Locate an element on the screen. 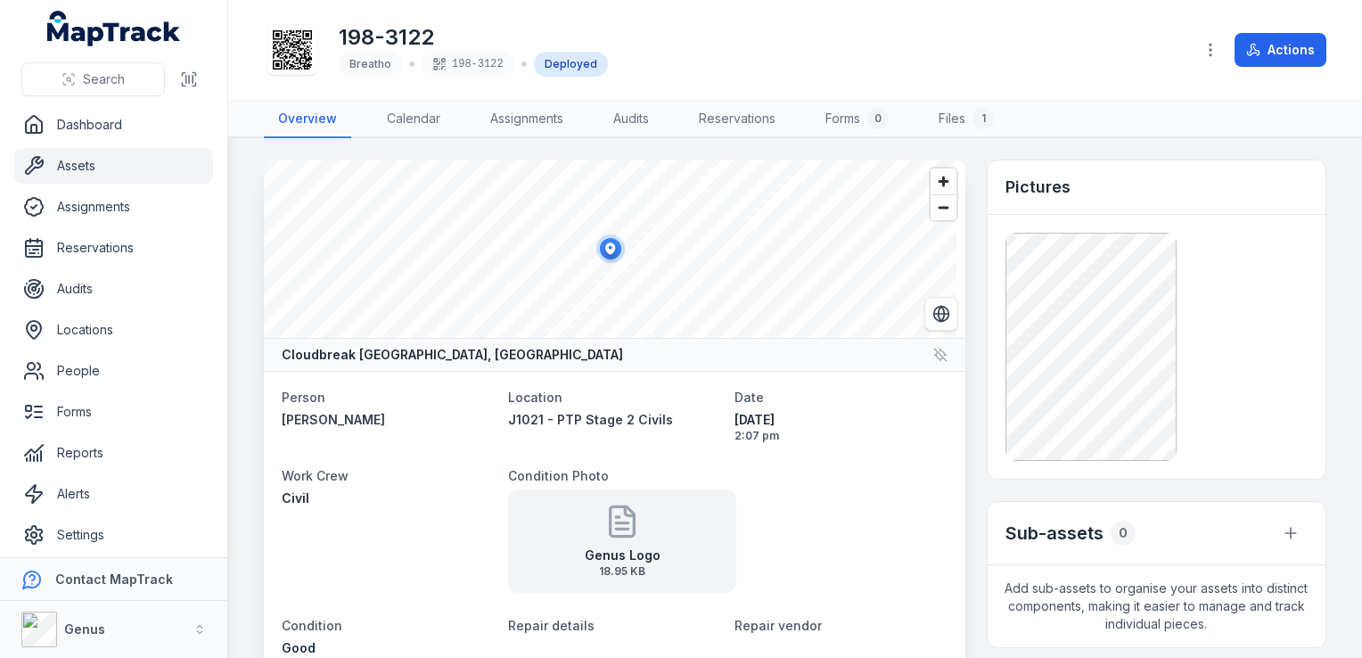 The height and width of the screenshot is (658, 1362). a: Files1 is located at coordinates (966, 119).